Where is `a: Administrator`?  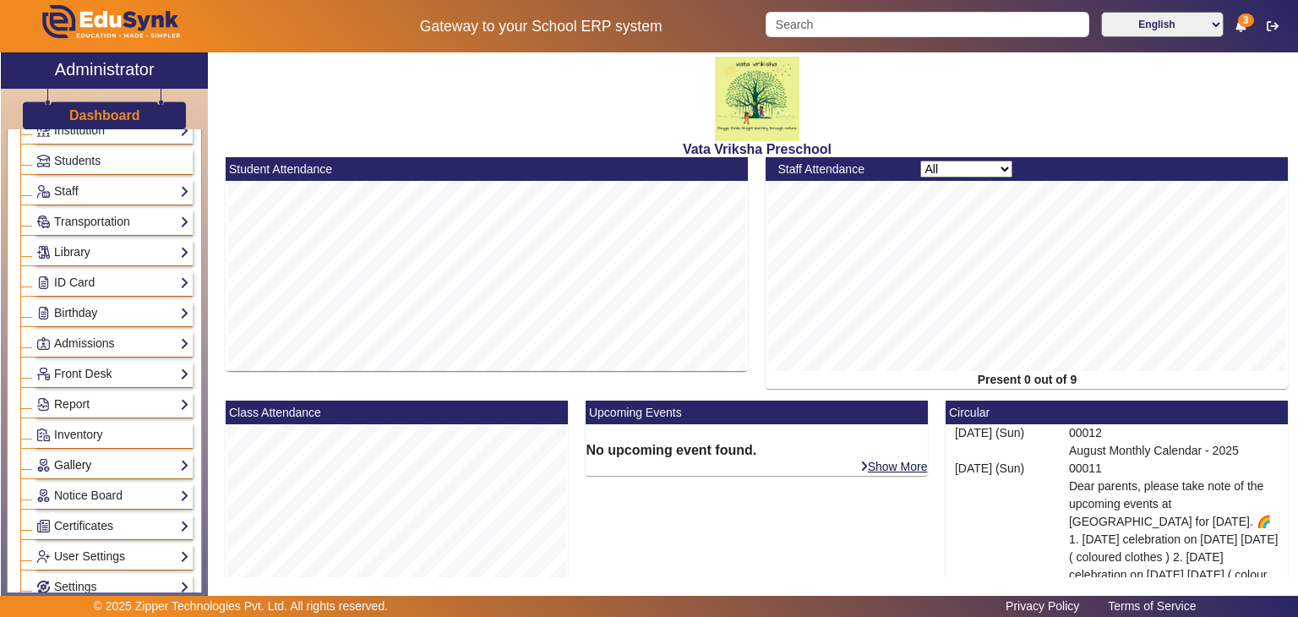 a: Administrator is located at coordinates (104, 70).